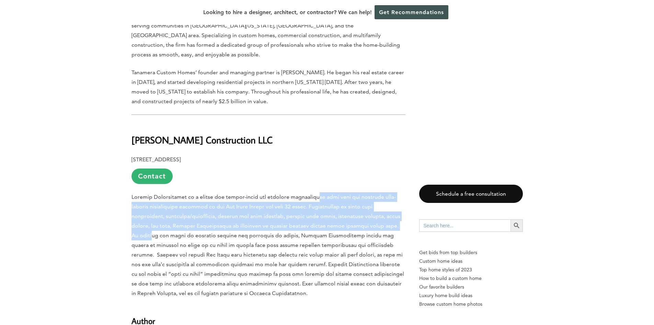 This screenshot has width=654, height=325. Describe the element at coordinates (471, 261) in the screenshot. I see `p: Custom home ideas` at that location.